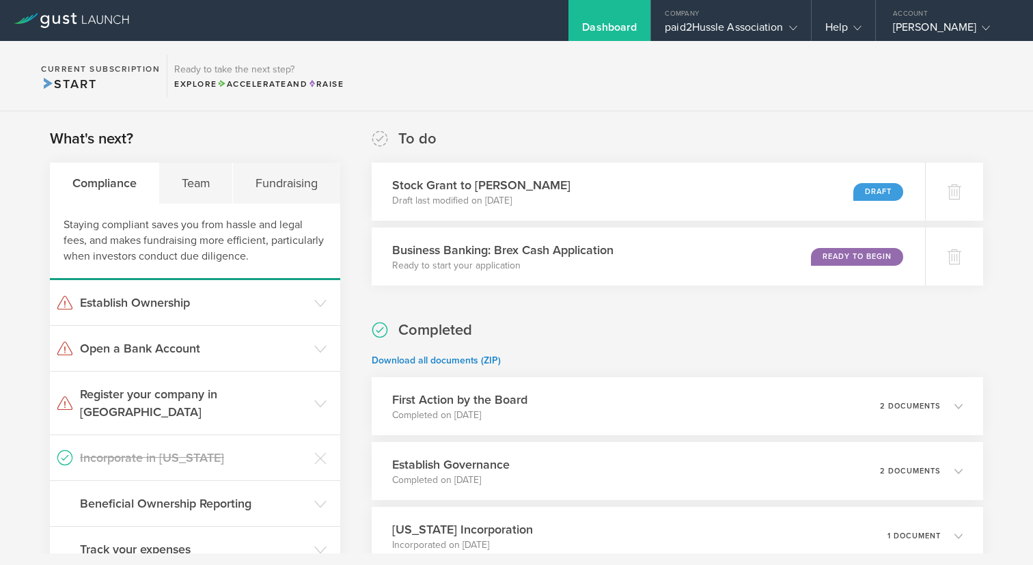 The height and width of the screenshot is (565, 1033). Describe the element at coordinates (648, 256) in the screenshot. I see `div: Business Banking: Brex Cash ApplicationReady to start your applicationReady to Begin` at that location.